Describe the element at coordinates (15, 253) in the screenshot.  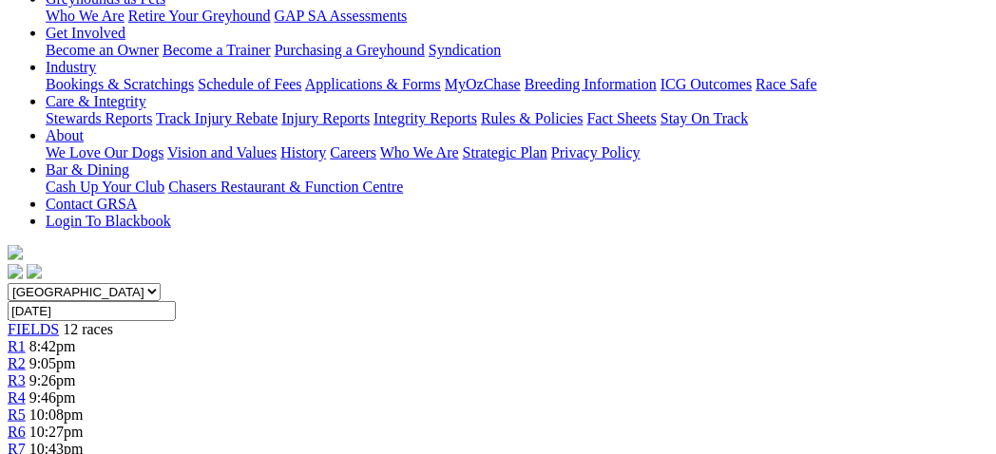
I see `img: logo-grsa-white.png` at that location.